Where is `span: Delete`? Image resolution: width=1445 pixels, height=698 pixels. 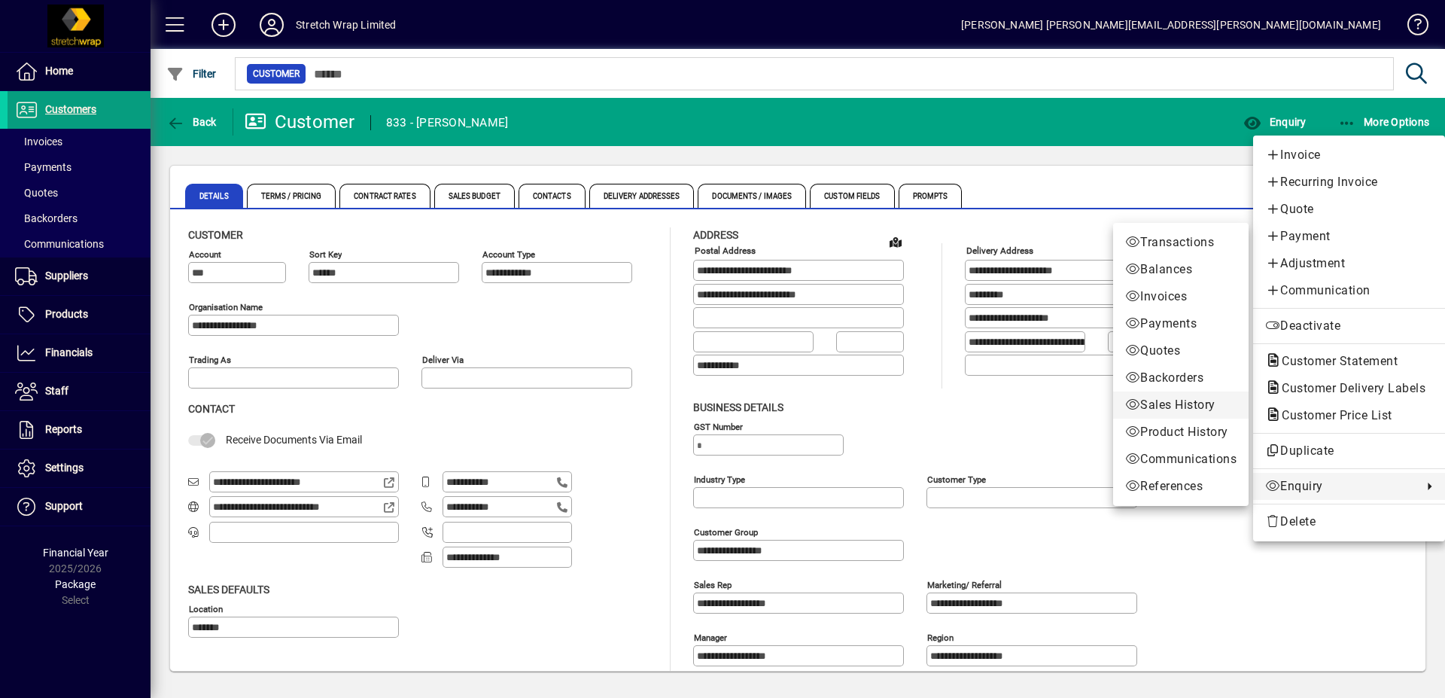
span: Delete is located at coordinates (1349, 522).